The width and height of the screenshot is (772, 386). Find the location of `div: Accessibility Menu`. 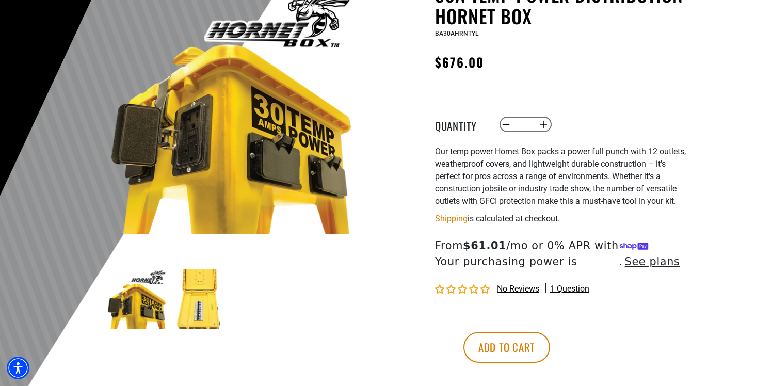

div: Accessibility Menu is located at coordinates (18, 368).